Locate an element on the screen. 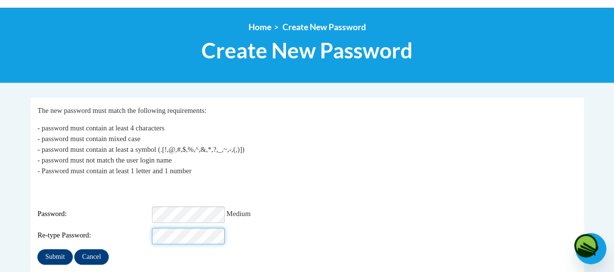  input: Submit is located at coordinates (55, 256).